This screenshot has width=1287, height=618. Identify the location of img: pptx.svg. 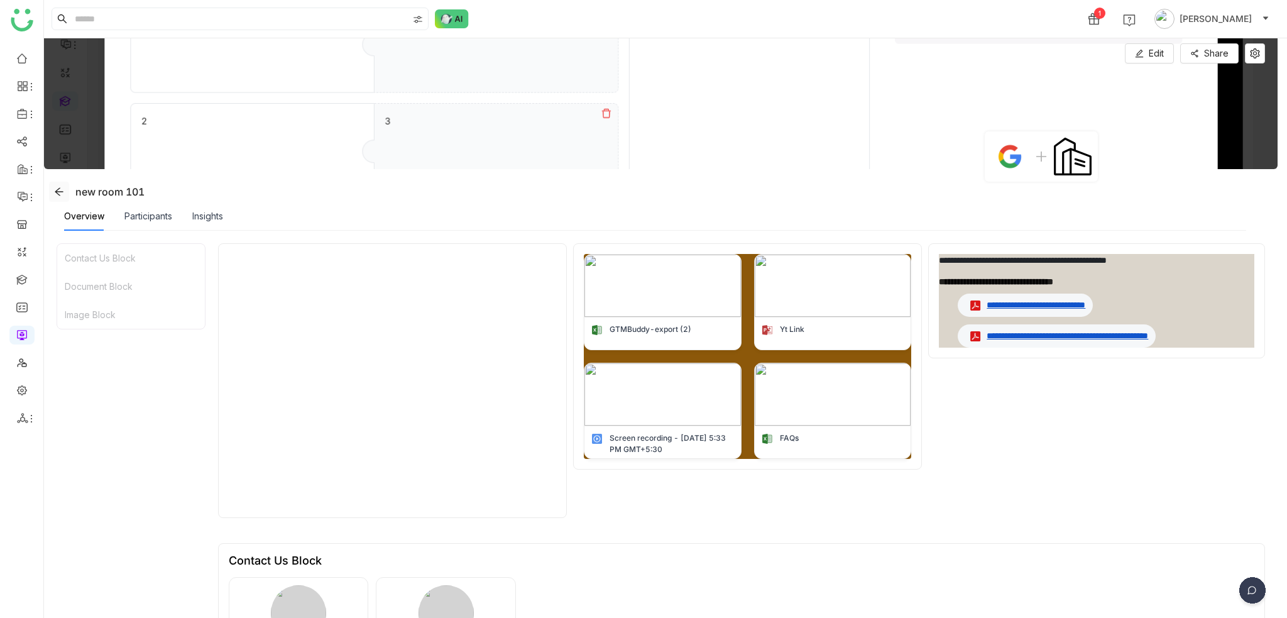
(767, 330).